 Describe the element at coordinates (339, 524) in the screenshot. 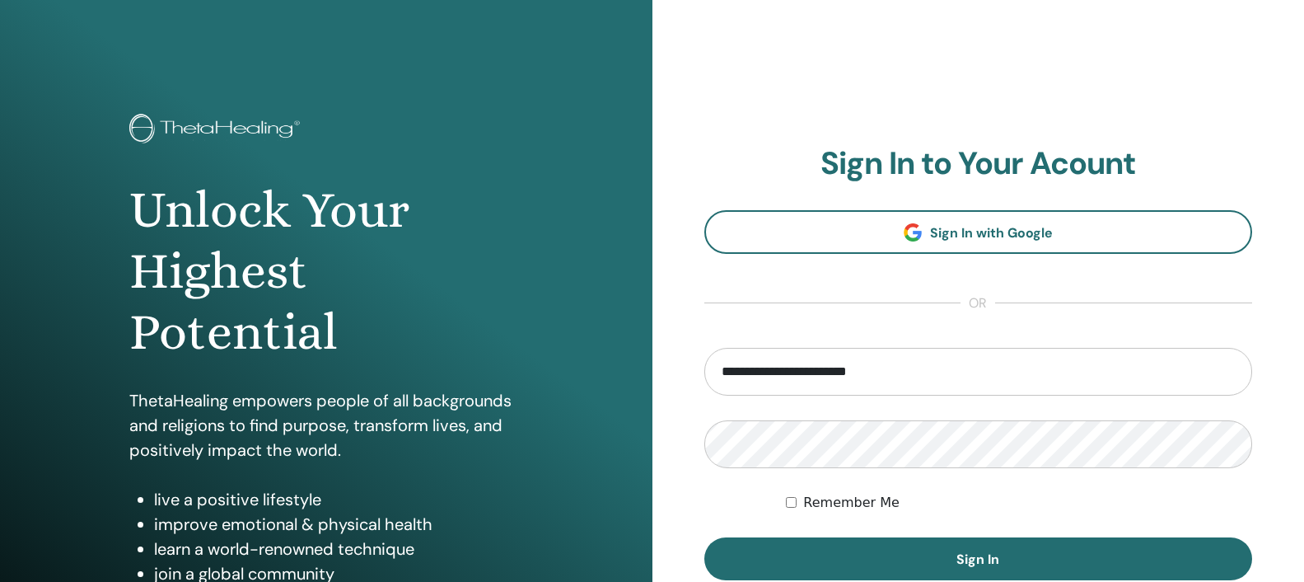

I see `li: improve emotional & physical health` at that location.